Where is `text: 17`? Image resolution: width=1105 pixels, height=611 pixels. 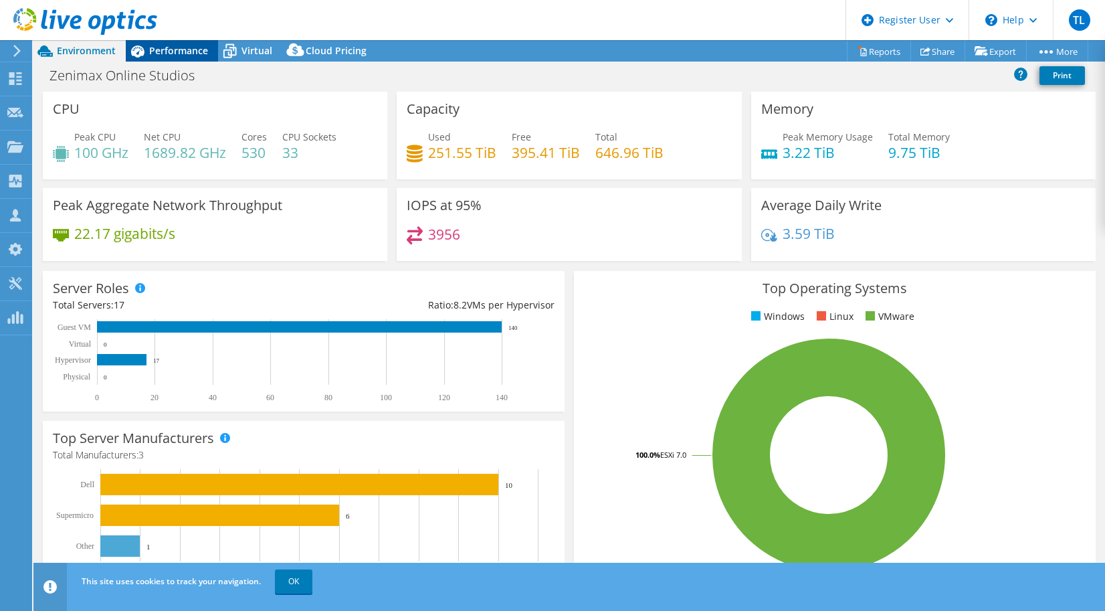 text: 17 is located at coordinates (157, 361).